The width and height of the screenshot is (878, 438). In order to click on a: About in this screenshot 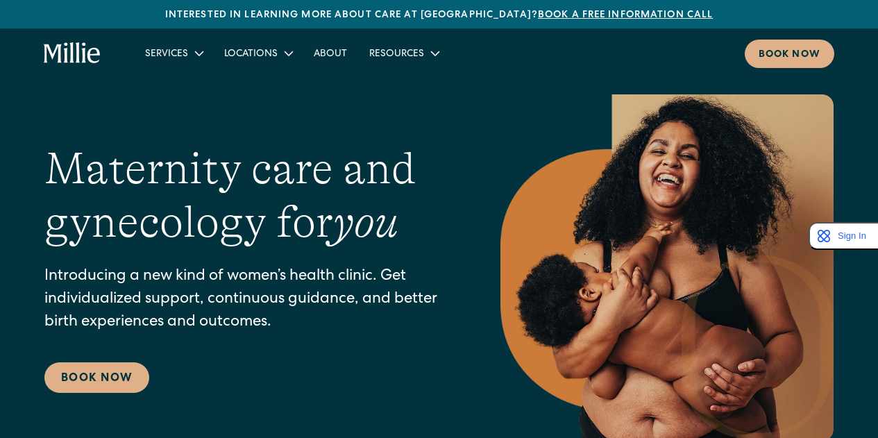, I will do `click(330, 53)`.